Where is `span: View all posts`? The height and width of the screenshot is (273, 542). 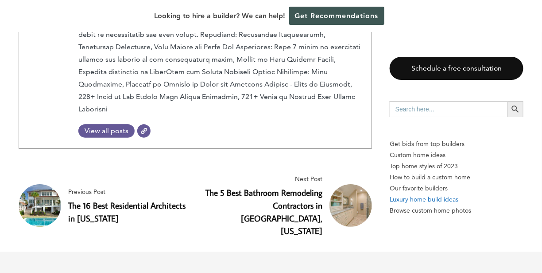
span: View all posts is located at coordinates (106, 130).